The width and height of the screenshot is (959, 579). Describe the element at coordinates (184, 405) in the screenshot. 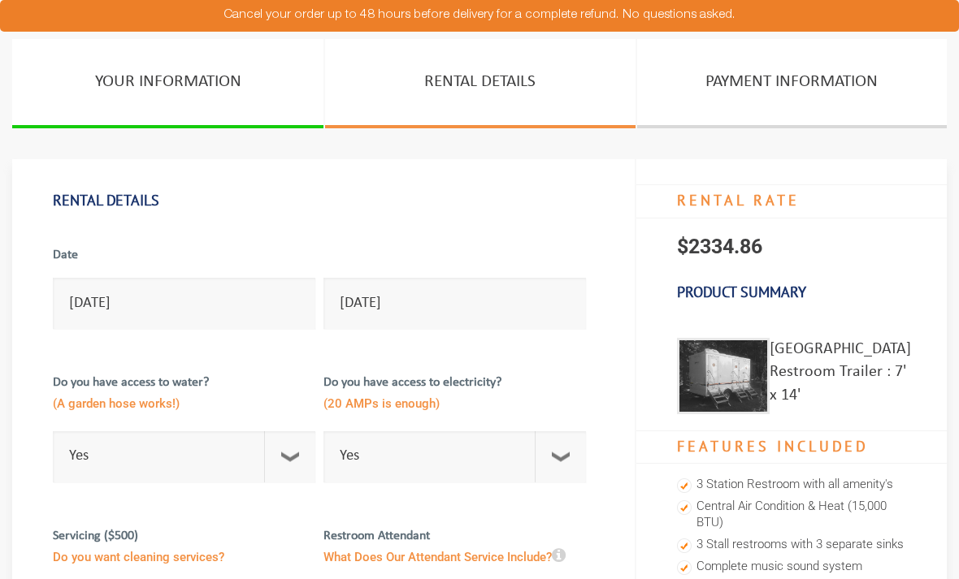

I see `span: (A garden hose works!)` at that location.